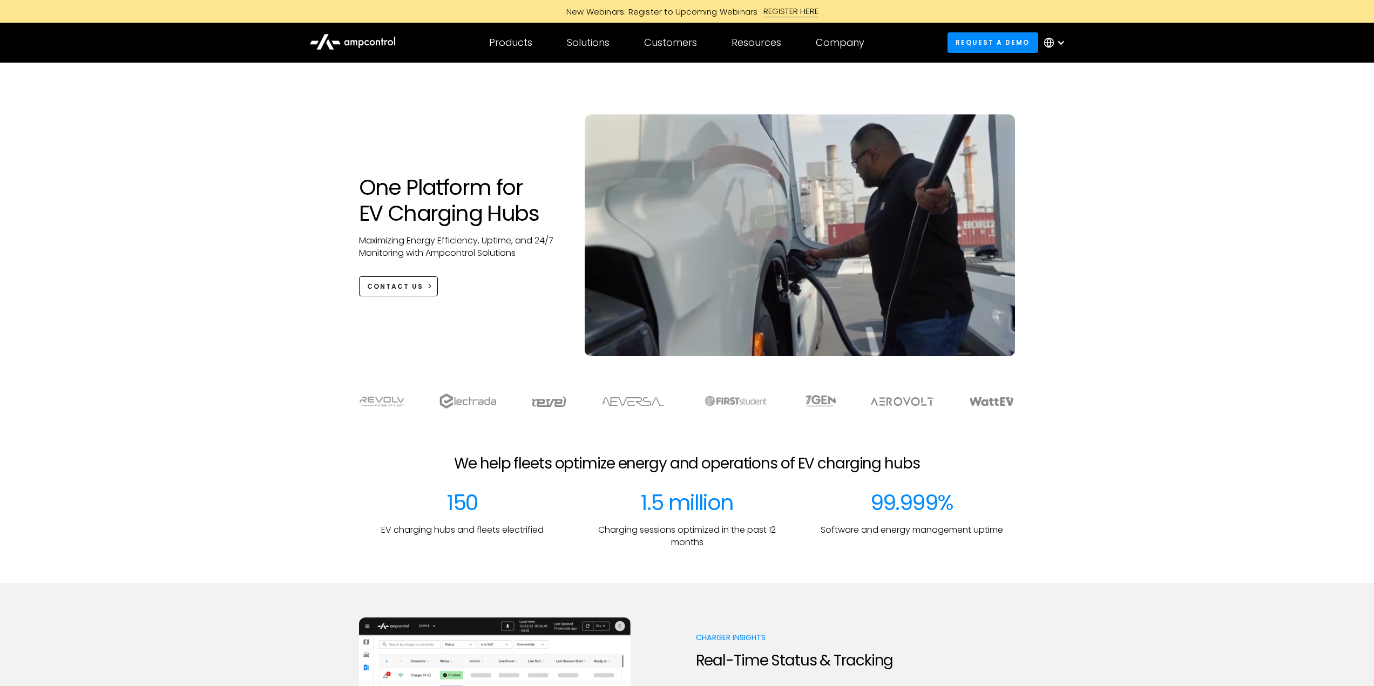 The image size is (1374, 686). What do you see at coordinates (799, 638) in the screenshot?
I see `p: Charger Insights` at bounding box center [799, 638].